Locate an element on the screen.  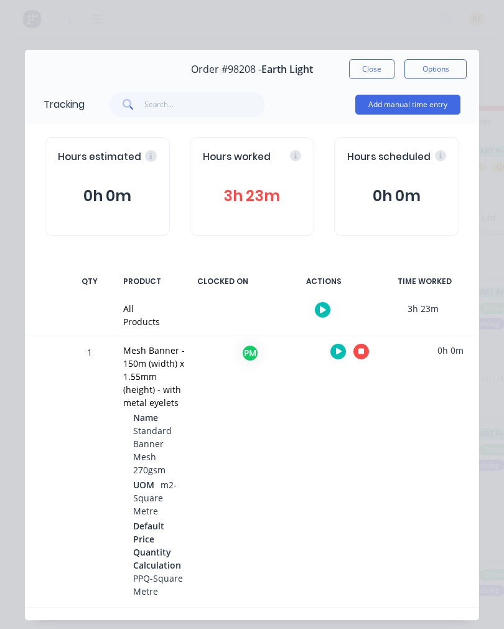
div: TIME WORKED is located at coordinates (425, 281).